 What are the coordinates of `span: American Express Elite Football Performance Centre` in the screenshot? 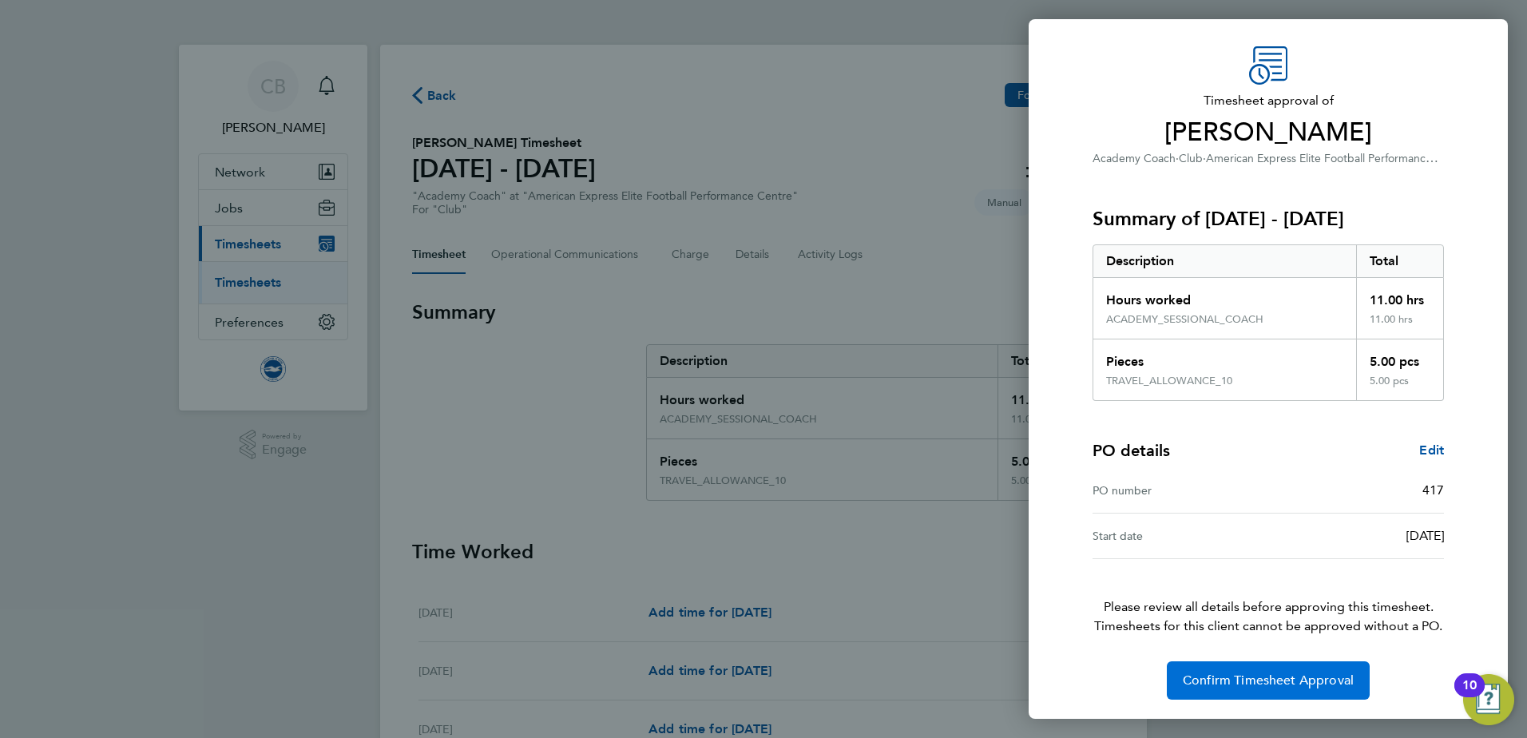 It's located at (1338, 157).